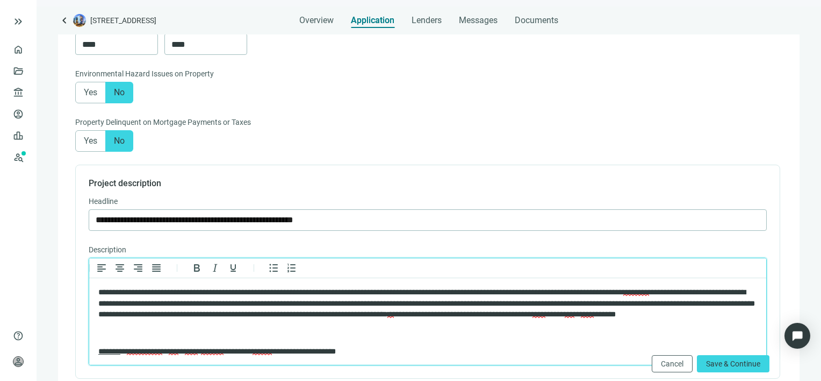 The image size is (821, 381). Describe the element at coordinates (120, 268) in the screenshot. I see `button: Align center` at that location.